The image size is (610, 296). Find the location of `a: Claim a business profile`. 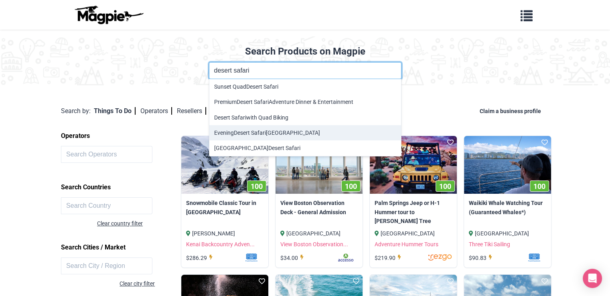

a: Claim a business profile is located at coordinates (512, 111).